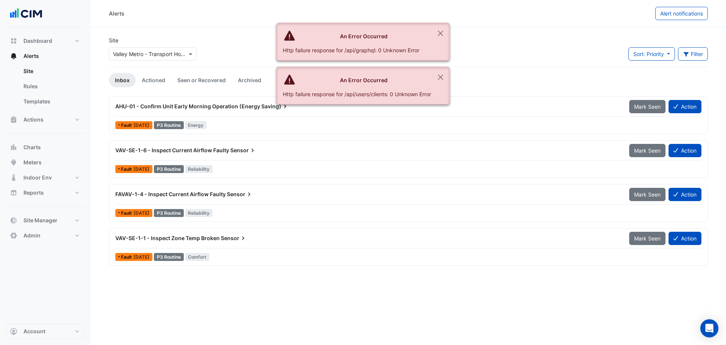 Image resolution: width=726 pixels, height=345 pixels. Describe the element at coordinates (32, 235) in the screenshot. I see `span: Admin` at that location.